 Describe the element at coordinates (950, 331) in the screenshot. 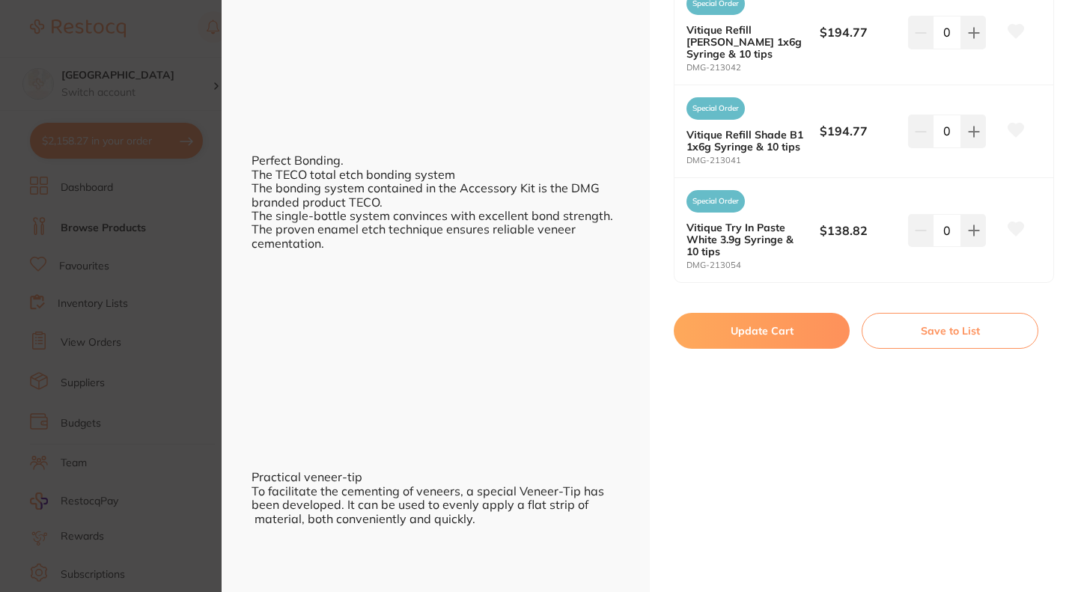

I see `button: Save to List` at that location.